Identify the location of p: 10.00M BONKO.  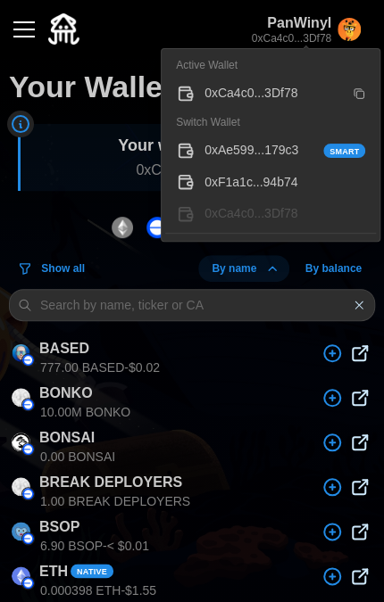
(85, 412).